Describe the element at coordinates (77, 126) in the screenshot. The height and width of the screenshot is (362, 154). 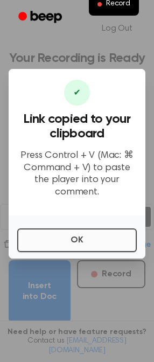
I see `h3: Link copied to your clipboard` at that location.